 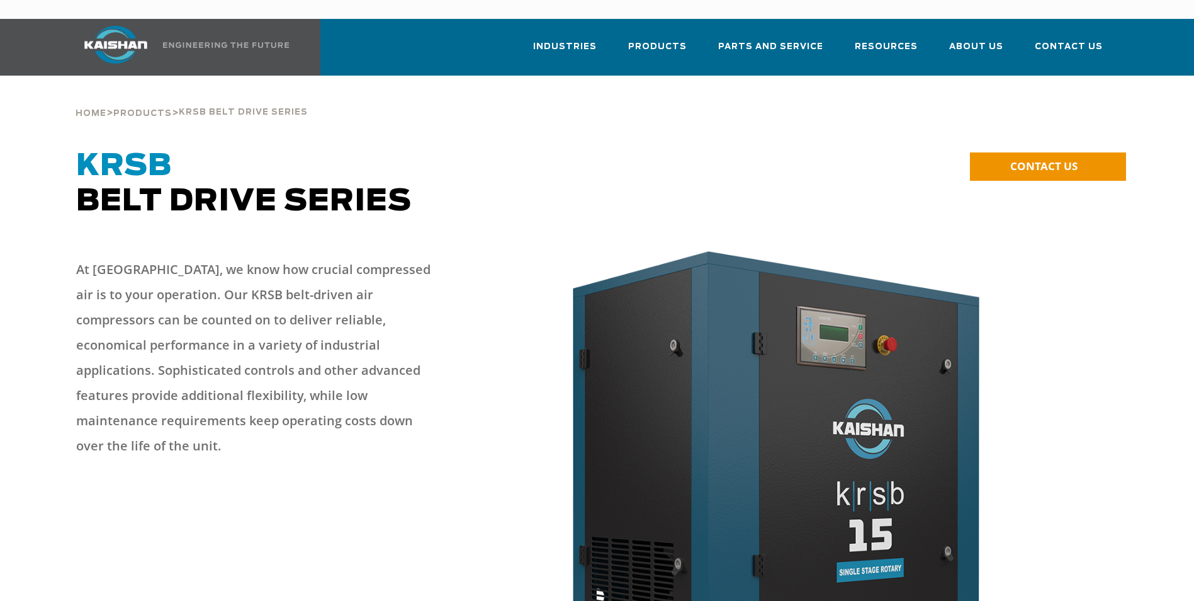 What do you see at coordinates (124, 166) in the screenshot?
I see `span: KRSB` at bounding box center [124, 166].